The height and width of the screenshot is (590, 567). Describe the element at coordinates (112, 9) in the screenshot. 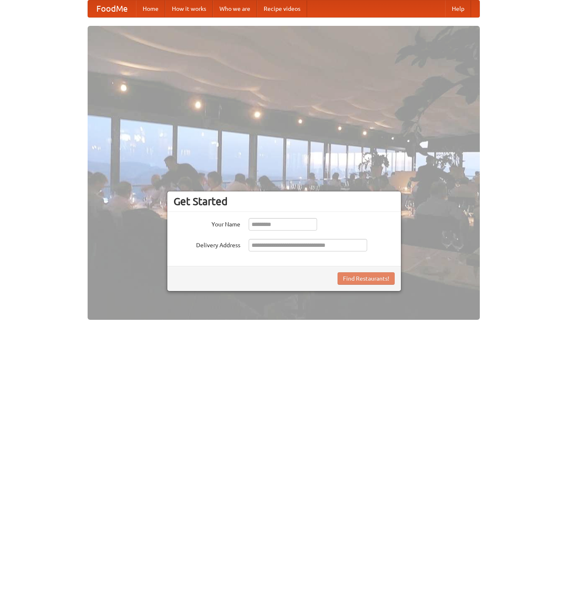

I see `a: FoodMe` at that location.